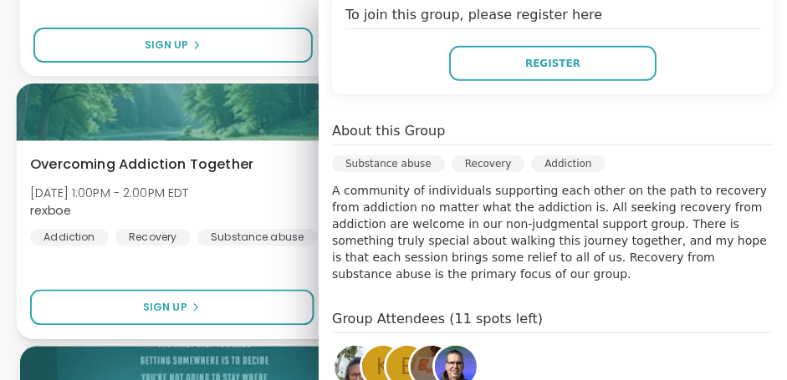 This screenshot has width=787, height=380. What do you see at coordinates (388, 131) in the screenshot?
I see `h4: About this Group` at bounding box center [388, 131].